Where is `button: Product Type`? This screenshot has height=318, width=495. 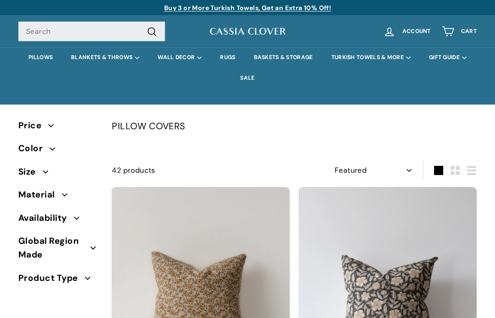
button: Product Type is located at coordinates (58, 280).